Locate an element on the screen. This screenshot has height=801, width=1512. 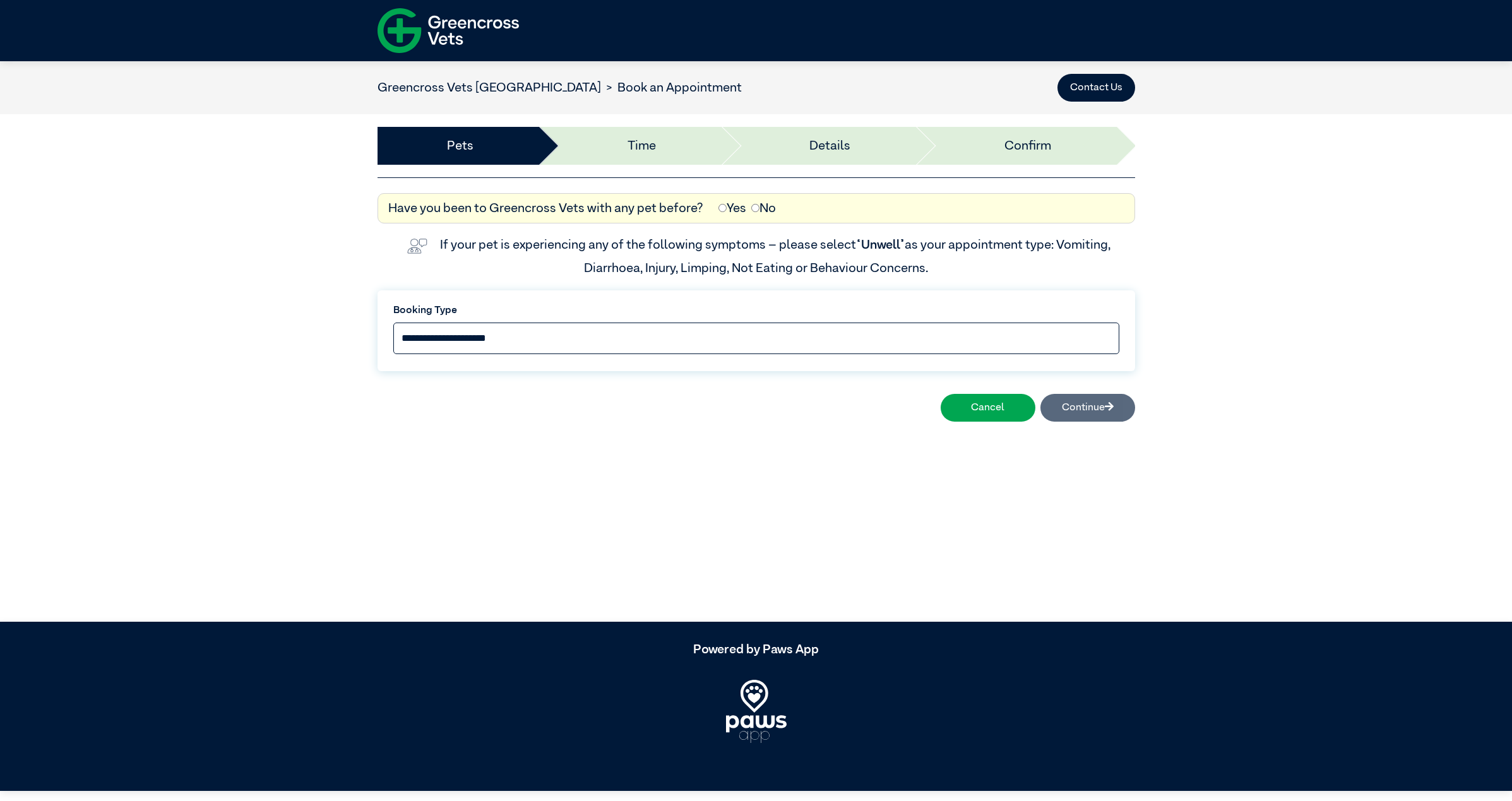
nav: breadcrumb is located at coordinates (559, 87).